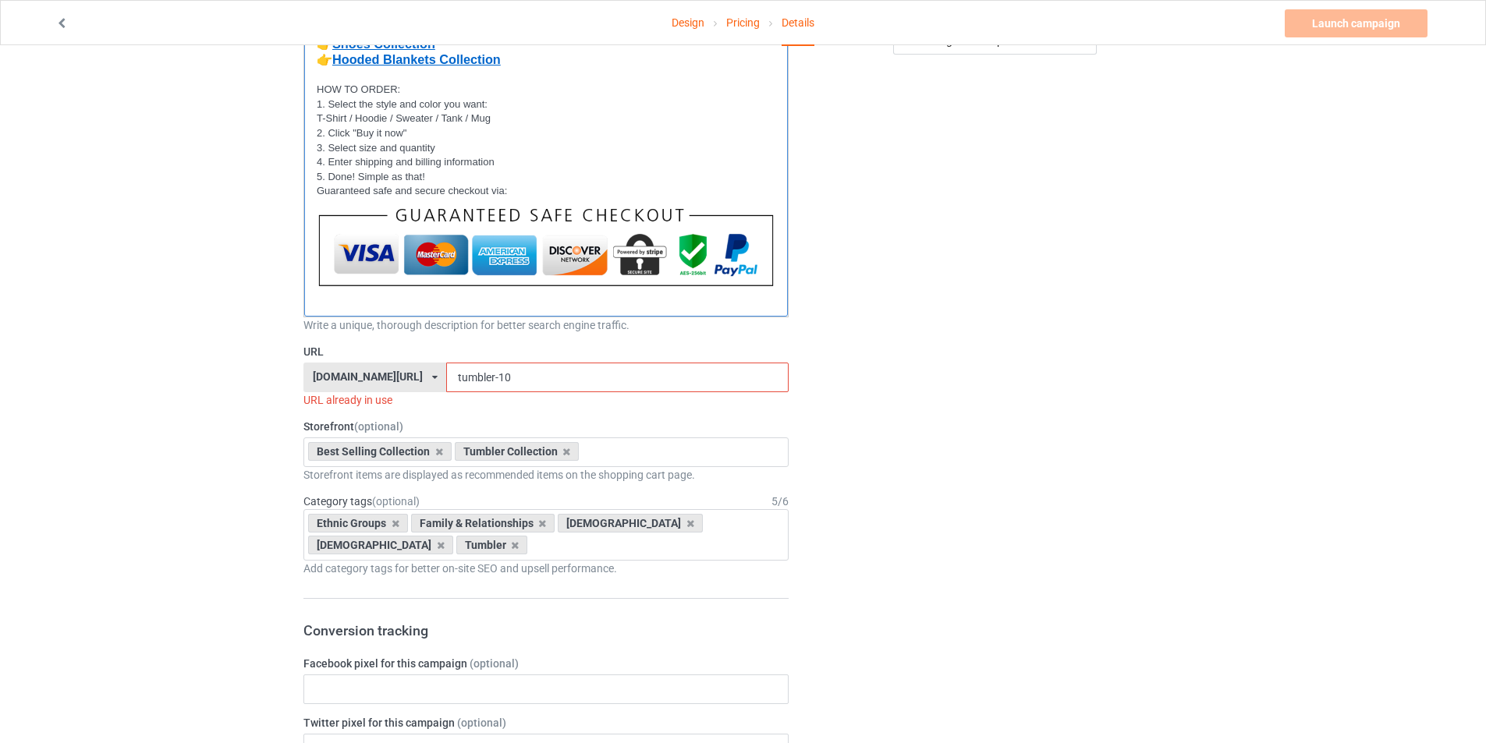 Image resolution: width=1486 pixels, height=743 pixels. Describe the element at coordinates (546, 119) in the screenshot. I see `p: T-Shirt / Hoodie / Sweater / Tank / Mug` at that location.